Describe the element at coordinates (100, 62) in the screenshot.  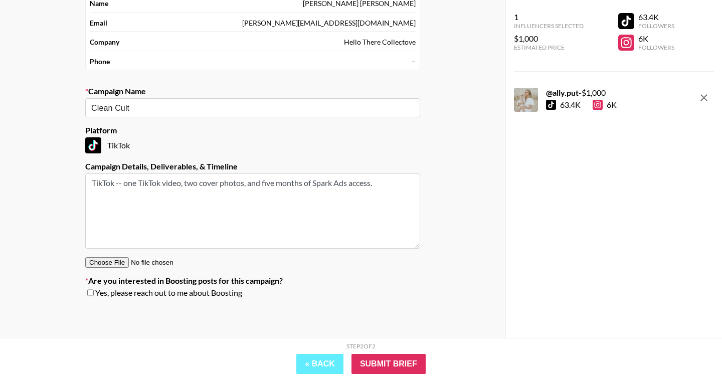
I see `strong: Phone` at that location.